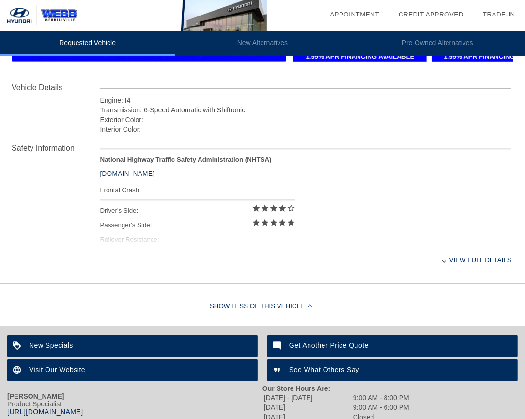 The width and height of the screenshot is (525, 419). Describe the element at coordinates (186, 159) in the screenshot. I see `strong: National Highway Traffic Safety Administration (NHTSA)` at that location.